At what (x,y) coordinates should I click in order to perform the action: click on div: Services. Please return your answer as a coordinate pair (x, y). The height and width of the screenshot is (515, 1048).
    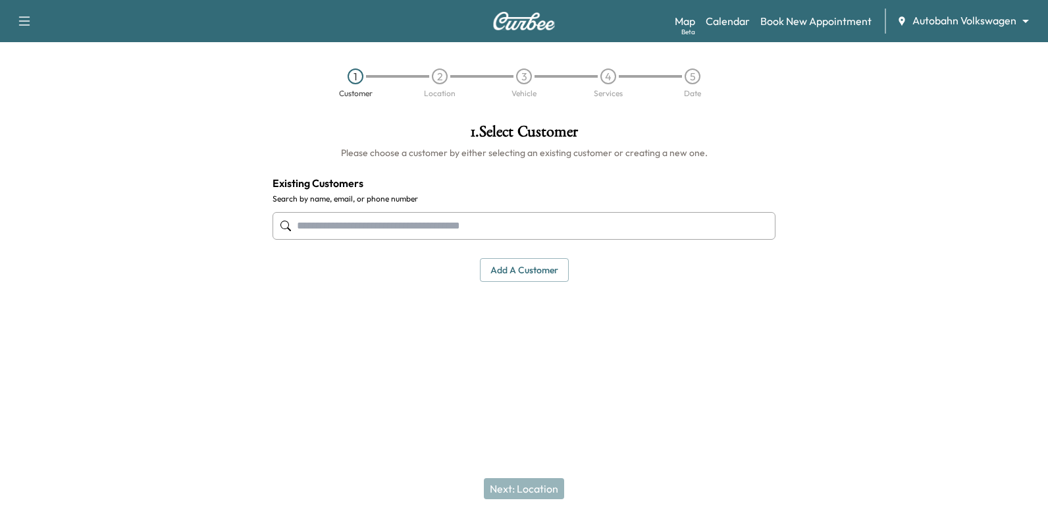
    Looking at the image, I should click on (608, 93).